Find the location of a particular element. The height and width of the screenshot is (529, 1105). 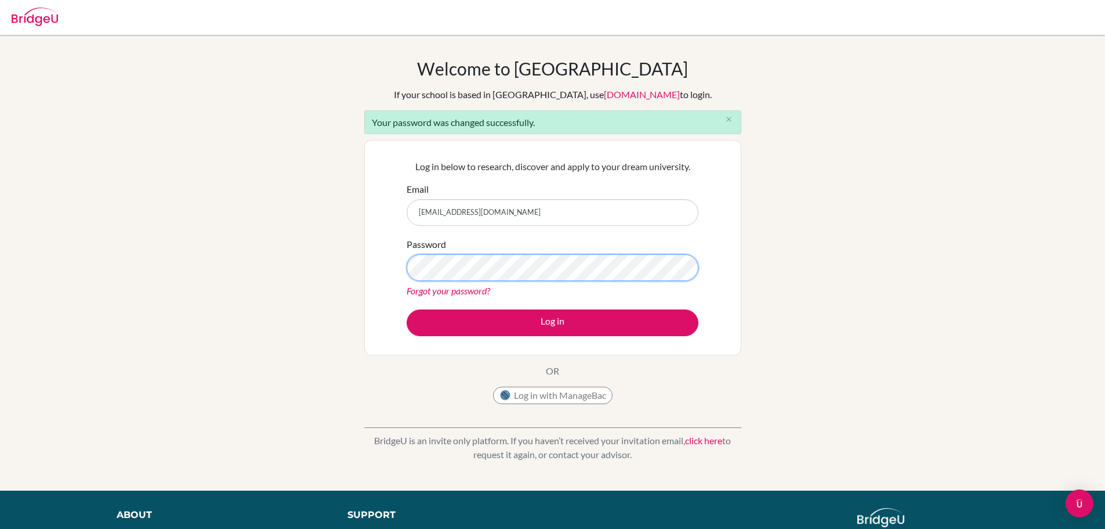

label: Password is located at coordinates (426, 244).